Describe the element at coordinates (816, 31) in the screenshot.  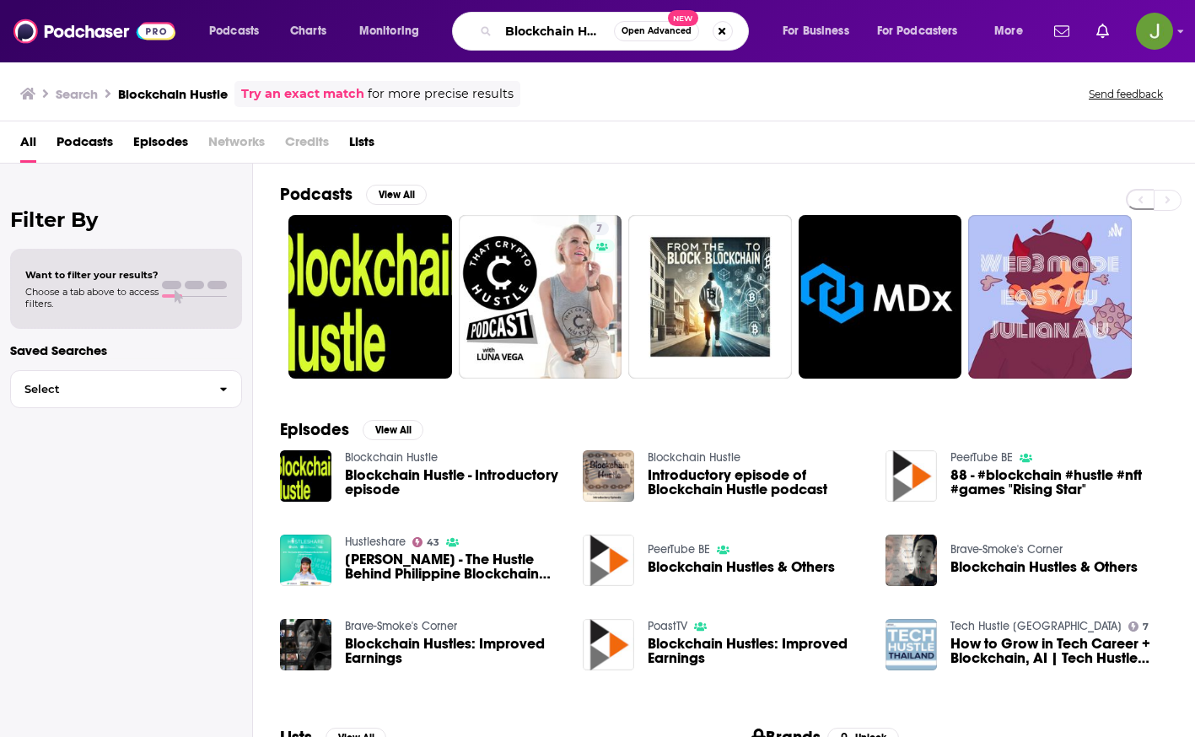
I see `span: For Business` at that location.